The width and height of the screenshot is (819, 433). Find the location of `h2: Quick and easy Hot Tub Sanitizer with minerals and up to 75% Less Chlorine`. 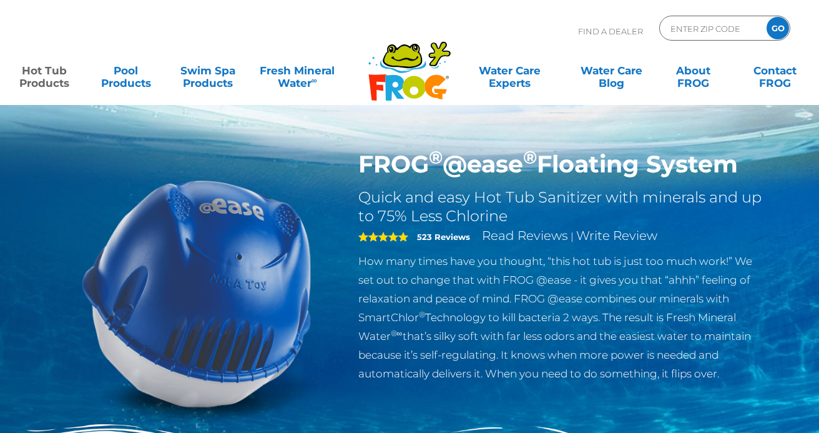

h2: Quick and easy Hot Tub Sanitizer with minerals and up to 75% Less Chlorine is located at coordinates (562, 207).